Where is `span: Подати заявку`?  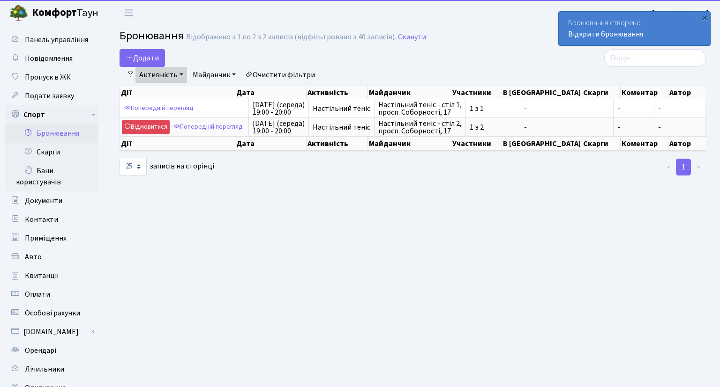 span: Подати заявку is located at coordinates (49, 96).